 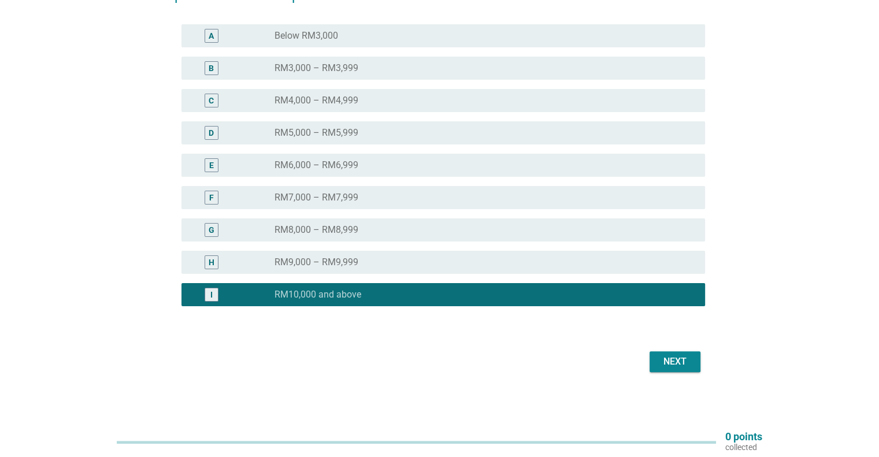 I want to click on label: RM3,000 – RM3,999, so click(x=316, y=68).